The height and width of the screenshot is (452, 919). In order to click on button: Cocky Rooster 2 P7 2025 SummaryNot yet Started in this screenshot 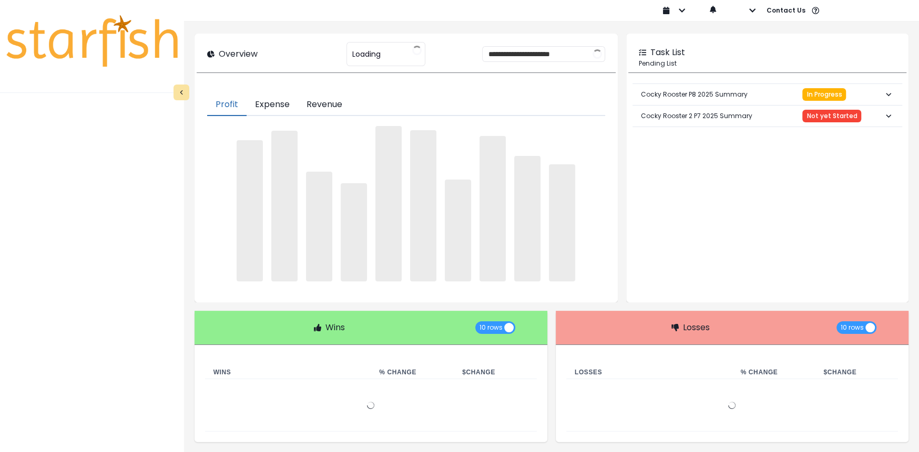, I will do `click(767, 116)`.